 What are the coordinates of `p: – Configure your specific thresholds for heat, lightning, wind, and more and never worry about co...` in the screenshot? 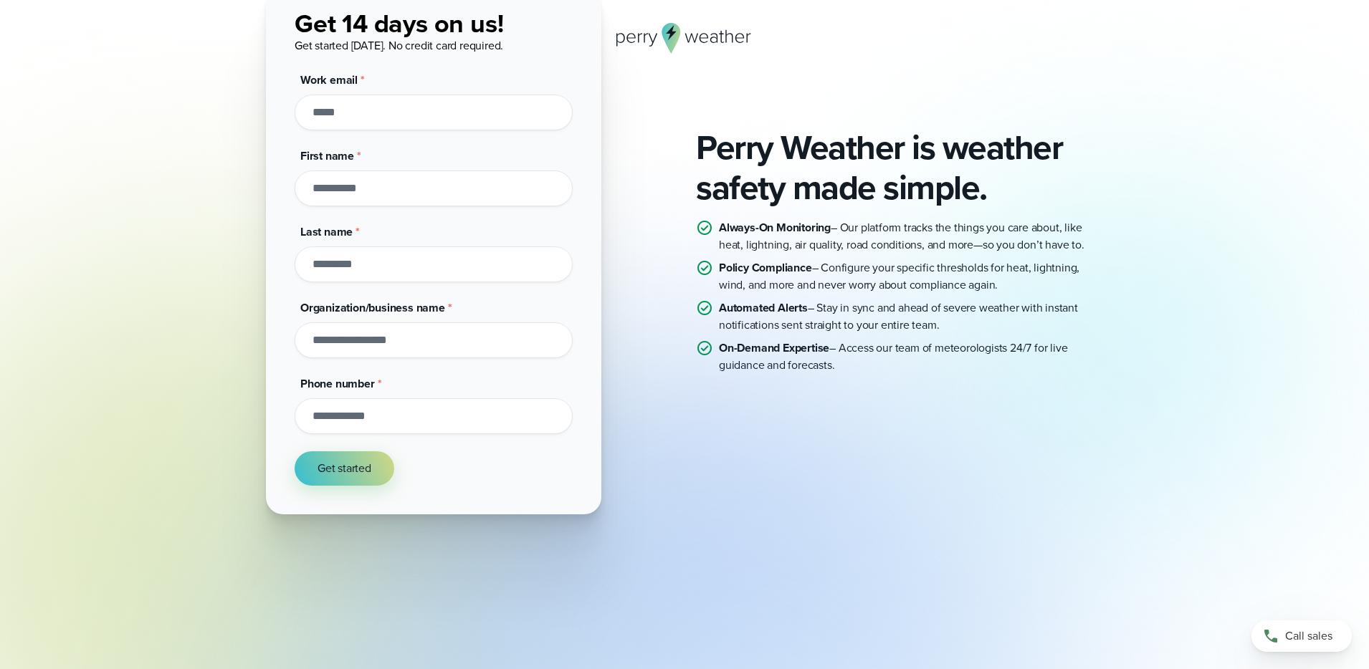 It's located at (911, 277).